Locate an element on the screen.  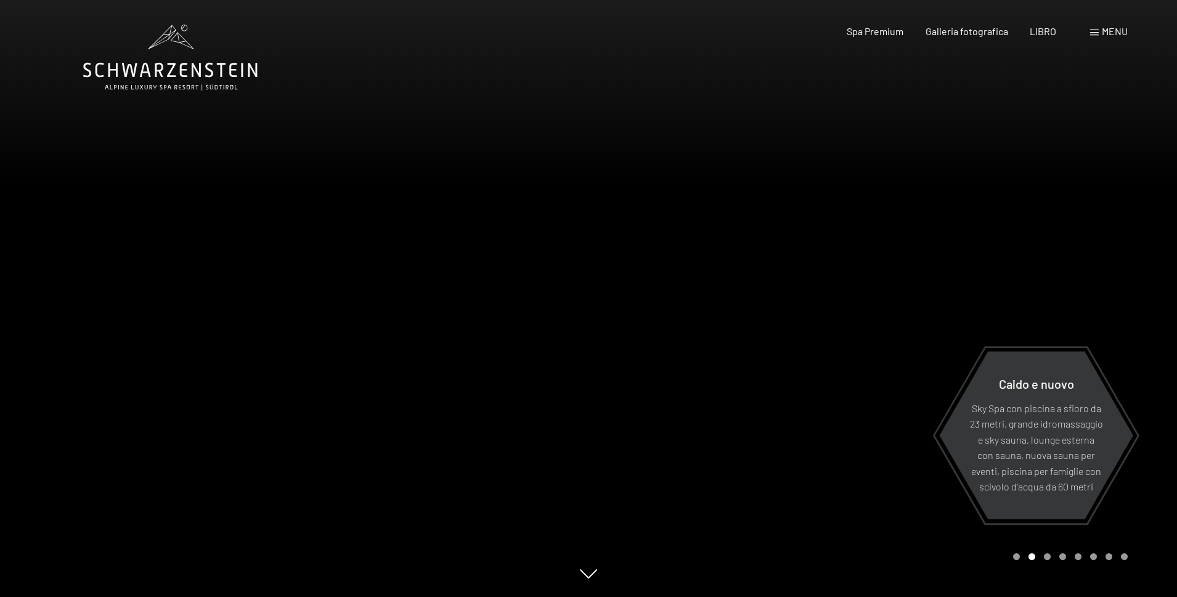
a: LIBRO is located at coordinates (1042, 31).